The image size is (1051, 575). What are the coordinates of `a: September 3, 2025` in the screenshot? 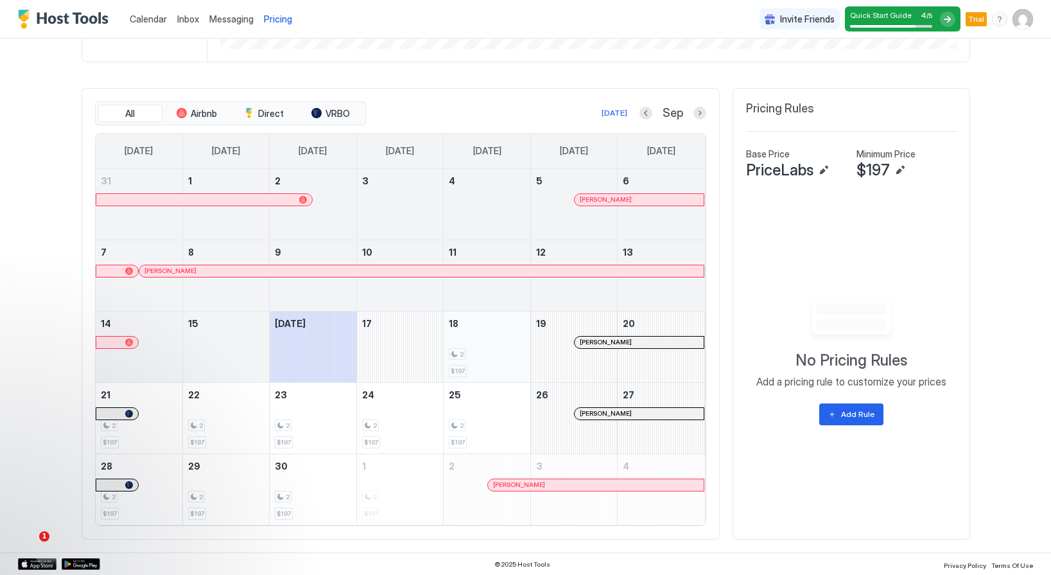 It's located at (400, 180).